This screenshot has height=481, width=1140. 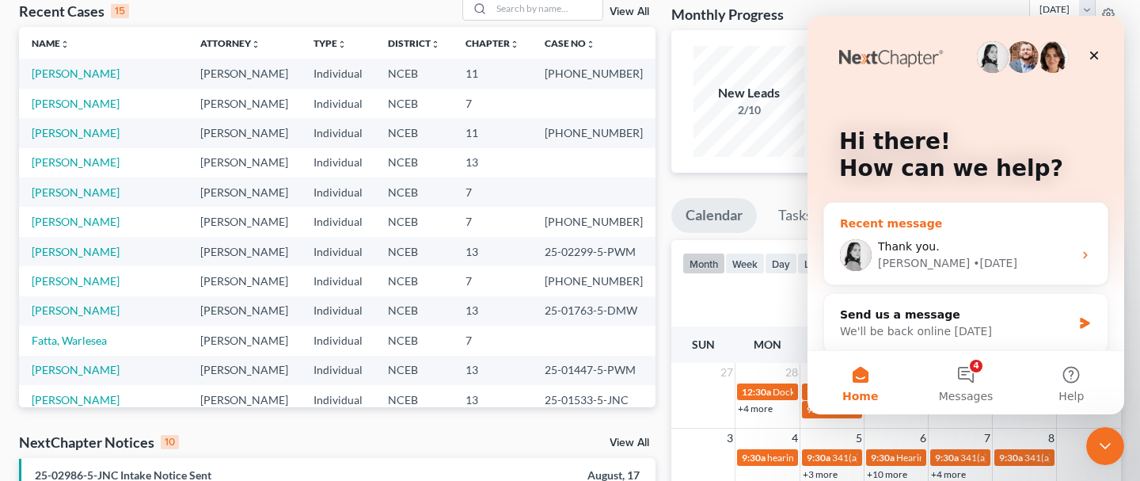 I want to click on span: Sun, so click(x=703, y=344).